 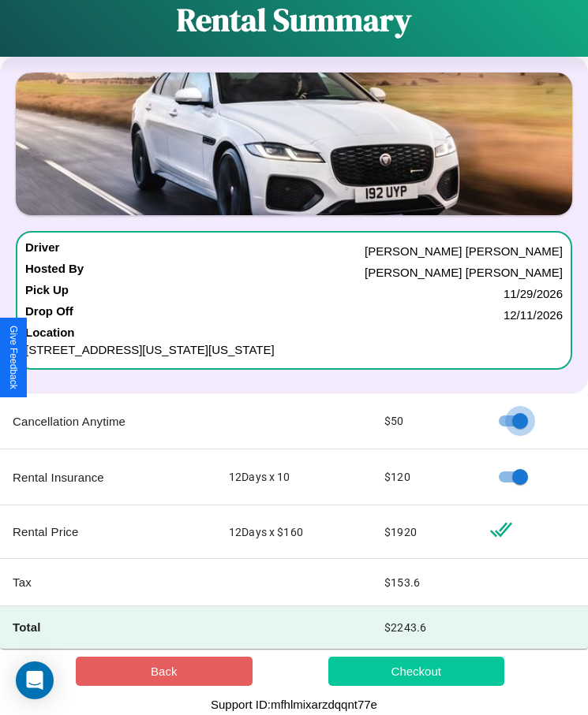 I want to click on p: 12 / 11 / 2026, so click(x=532, y=315).